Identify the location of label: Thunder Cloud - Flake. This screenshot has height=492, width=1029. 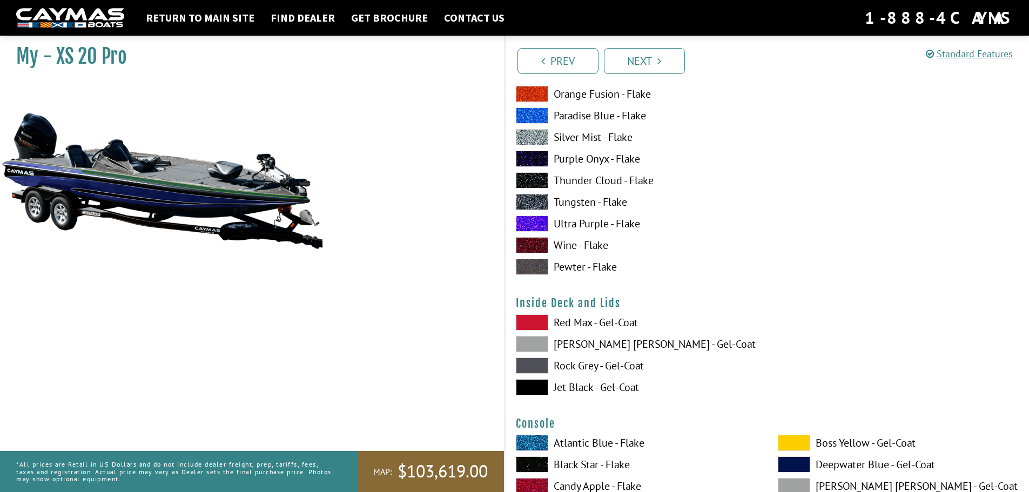
(636, 180).